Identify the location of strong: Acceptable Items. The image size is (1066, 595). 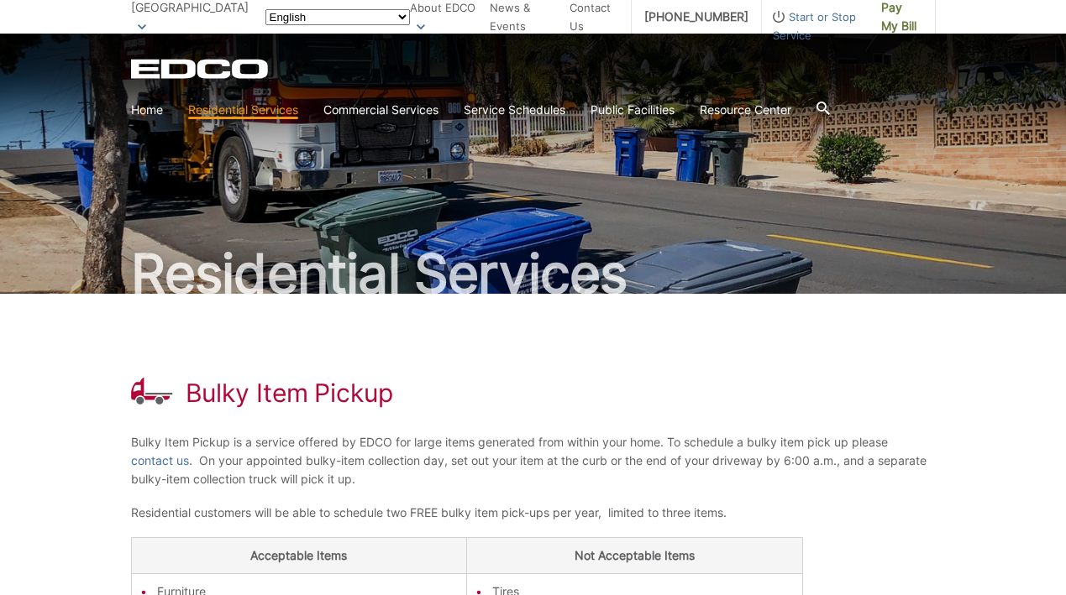
(298, 555).